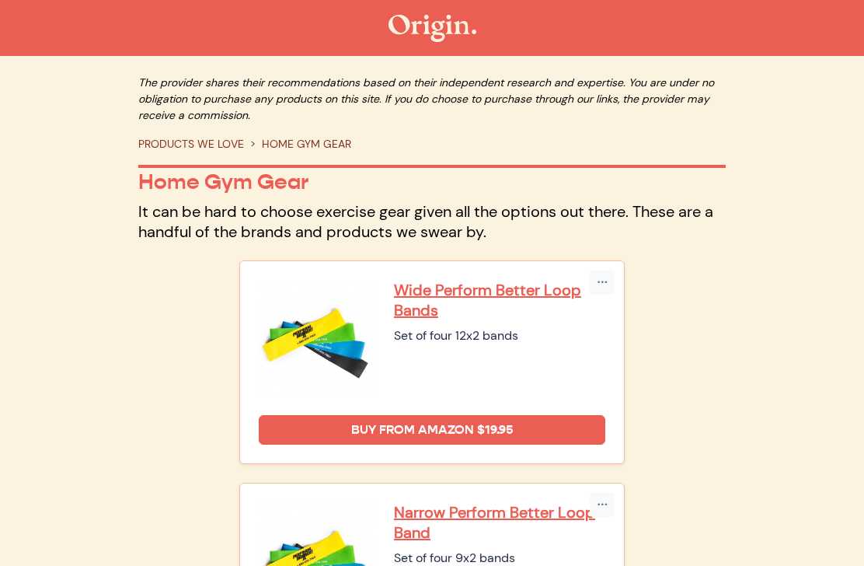 This screenshot has height=566, width=864. I want to click on p: The provider shares their recommendations based on their independent research and expertise. You ..., so click(432, 99).